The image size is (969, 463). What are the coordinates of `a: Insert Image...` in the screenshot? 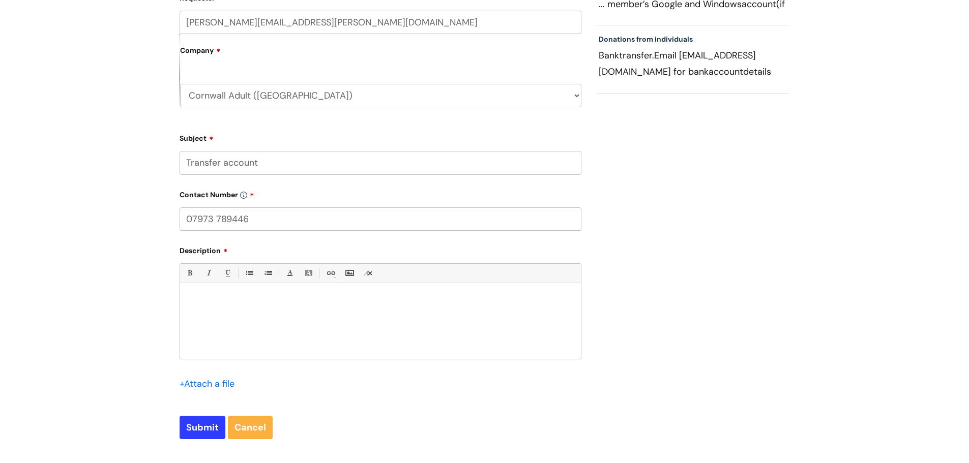 It's located at (349, 273).